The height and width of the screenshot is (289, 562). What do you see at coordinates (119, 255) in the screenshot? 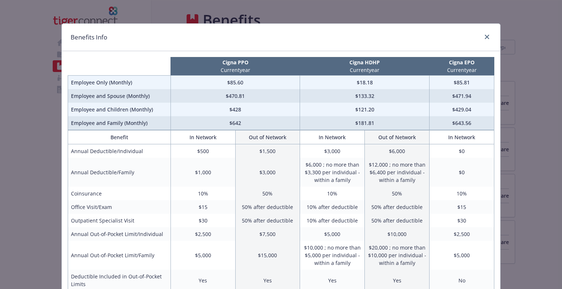
I see `td: Annual Out-of-Pocket Limit/Family` at bounding box center [119, 255].